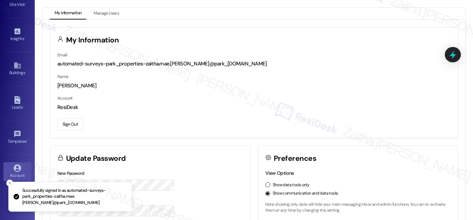 The image size is (473, 220). I want to click on a: Leads, so click(17, 103).